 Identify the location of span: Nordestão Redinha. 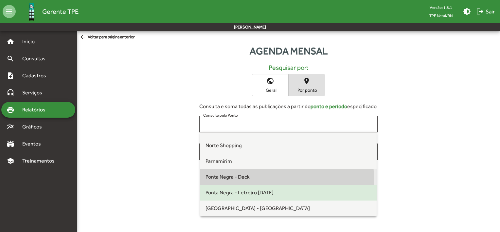
(227, 129).